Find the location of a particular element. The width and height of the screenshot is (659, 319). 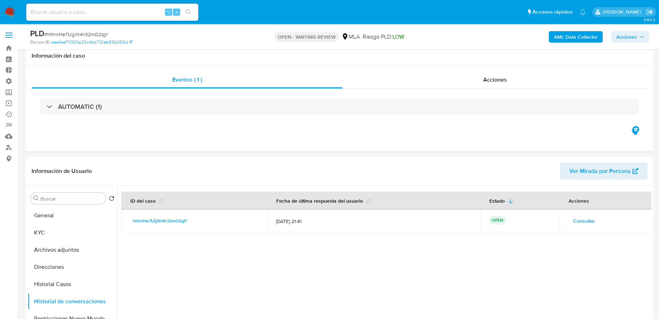

span: Ver Mirada por Persona is located at coordinates (600, 171).